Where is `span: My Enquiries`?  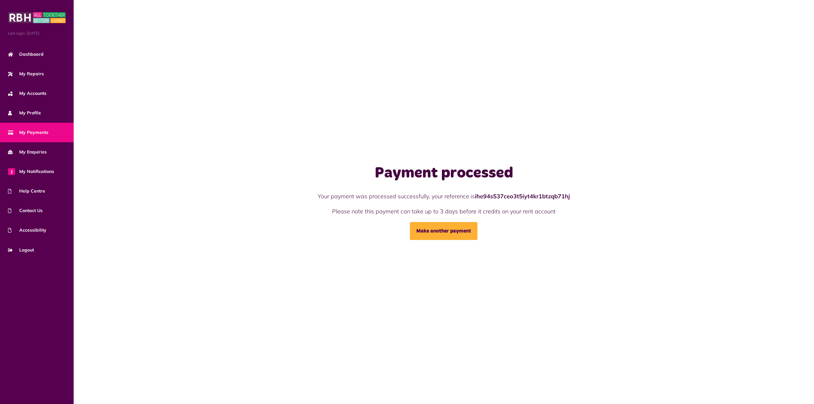
span: My Enquiries is located at coordinates (27, 152).